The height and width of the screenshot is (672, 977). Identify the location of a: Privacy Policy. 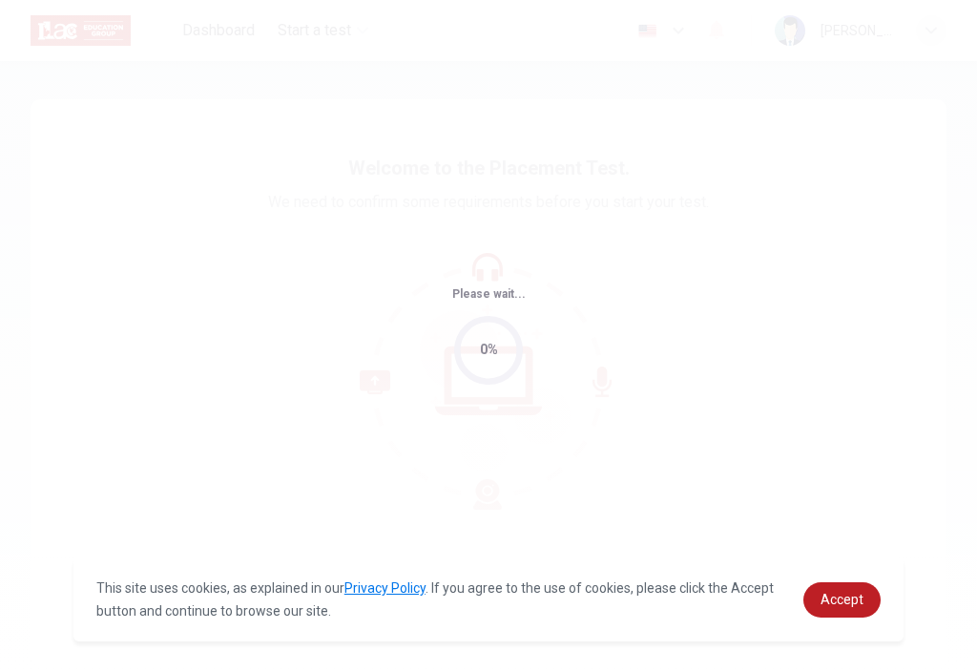
(385, 588).